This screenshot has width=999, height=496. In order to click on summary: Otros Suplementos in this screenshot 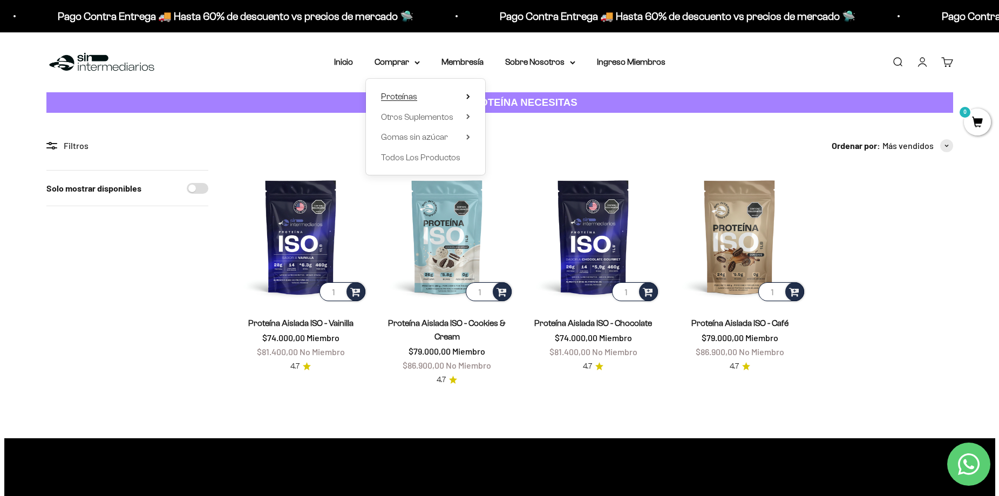, I will do `click(425, 117)`.